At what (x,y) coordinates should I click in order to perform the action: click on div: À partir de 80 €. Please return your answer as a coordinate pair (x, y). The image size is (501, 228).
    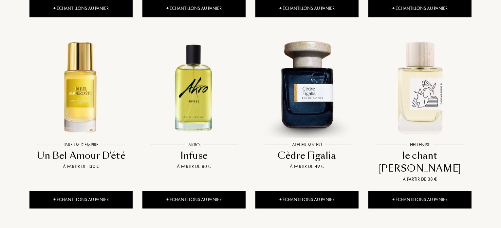
    Looking at the image, I should click on (194, 166).